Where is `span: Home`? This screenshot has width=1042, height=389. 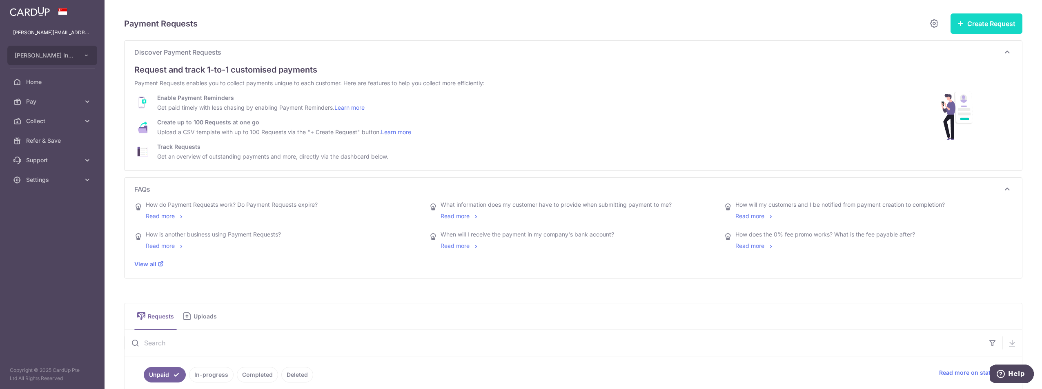 span: Home is located at coordinates (53, 82).